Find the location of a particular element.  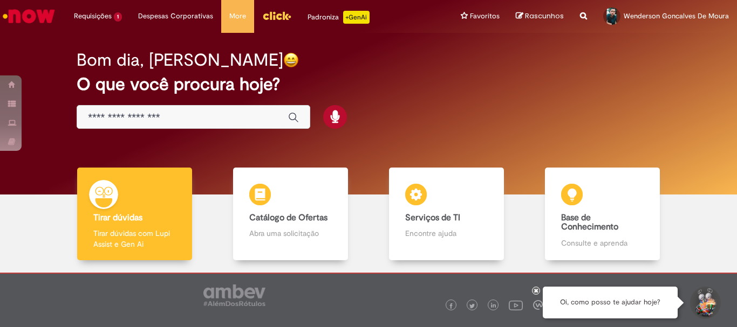

p: +GenAi is located at coordinates (356, 17).